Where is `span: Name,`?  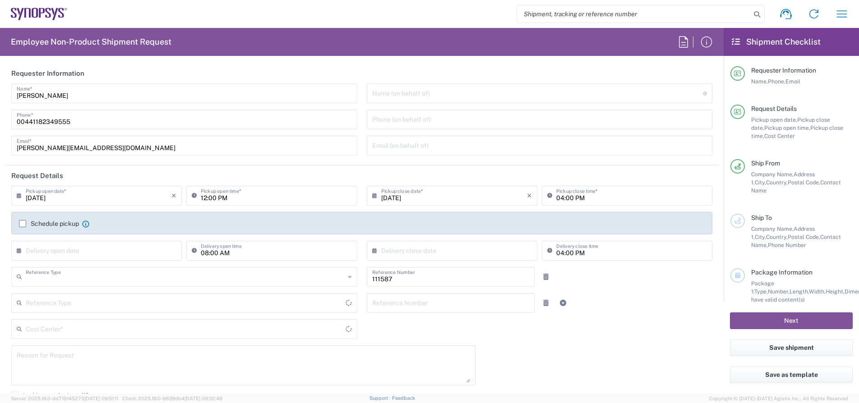
span: Name, is located at coordinates (759, 81).